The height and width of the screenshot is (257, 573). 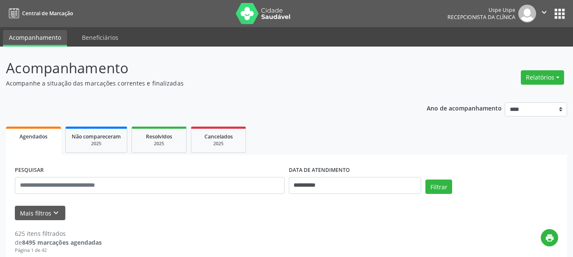 What do you see at coordinates (542, 78) in the screenshot?
I see `button: Relatórios` at bounding box center [542, 78].